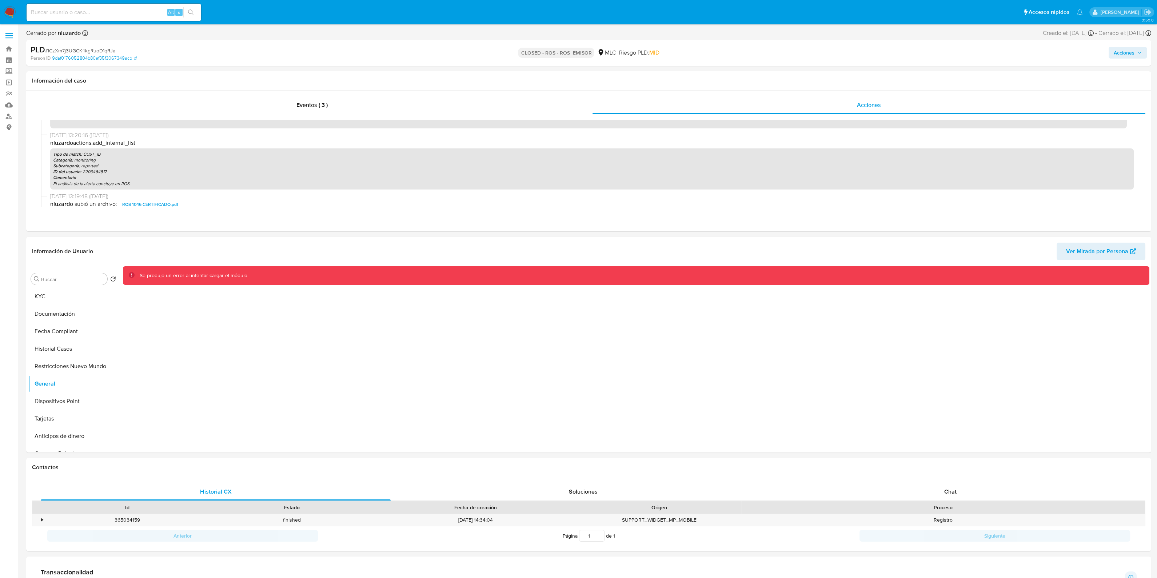  Describe the element at coordinates (171, 12) in the screenshot. I see `span: Alt` at that location.